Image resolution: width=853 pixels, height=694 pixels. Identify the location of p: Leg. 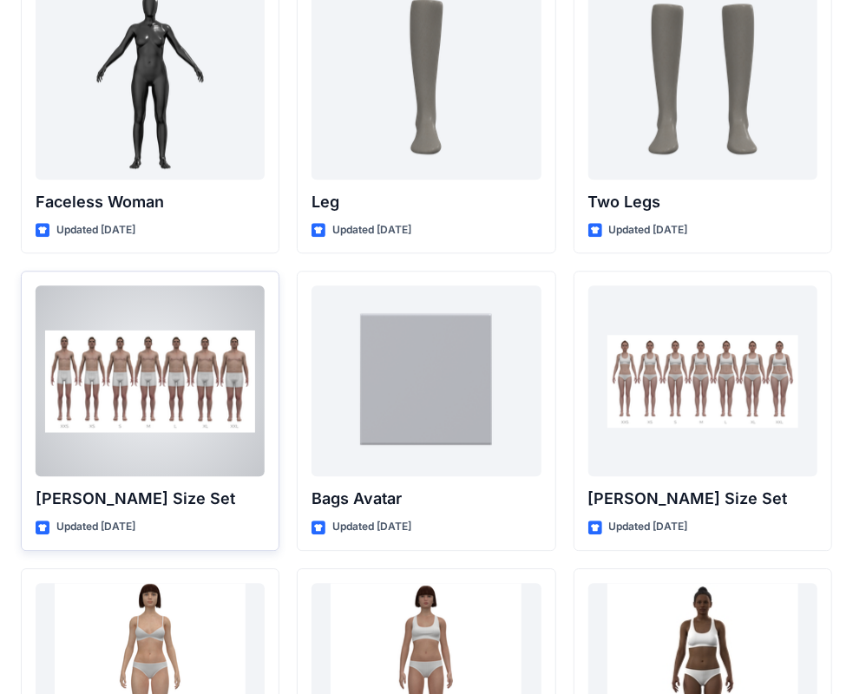
(426, 202).